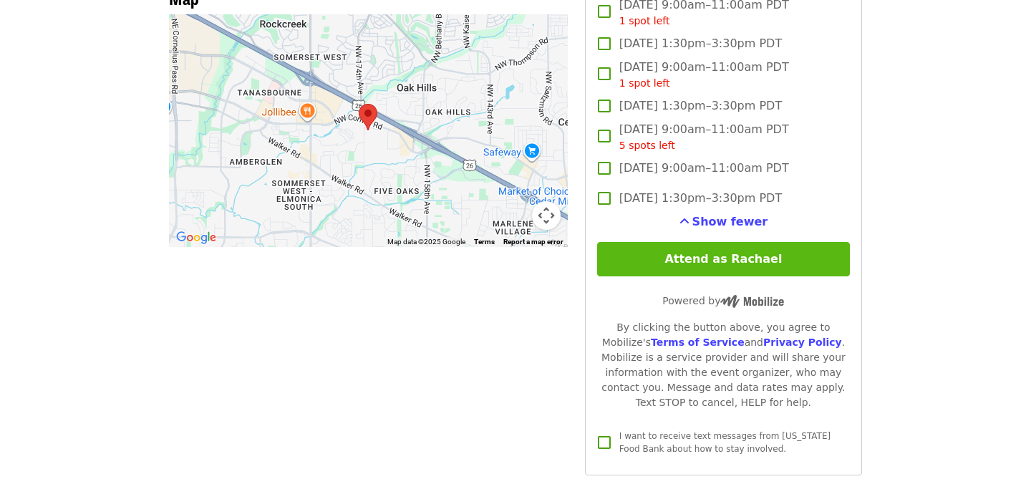 This screenshot has width=1031, height=479. I want to click on a: Report a map error, so click(533, 241).